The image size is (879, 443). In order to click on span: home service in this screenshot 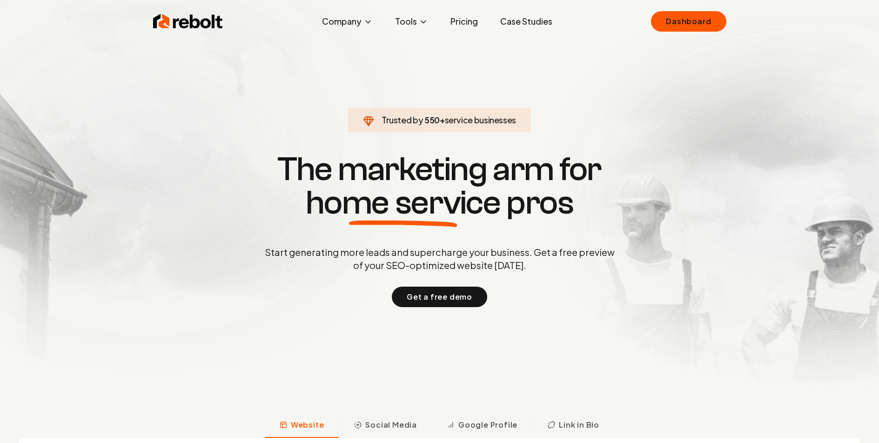, I will do `click(403, 203)`.